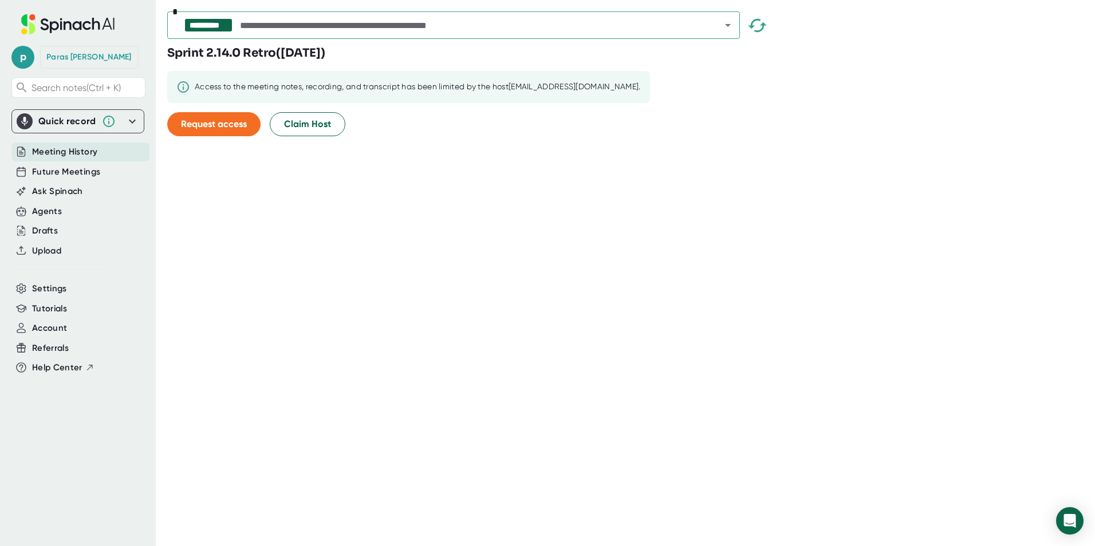 The image size is (1095, 546). I want to click on span: Help Center, so click(57, 368).